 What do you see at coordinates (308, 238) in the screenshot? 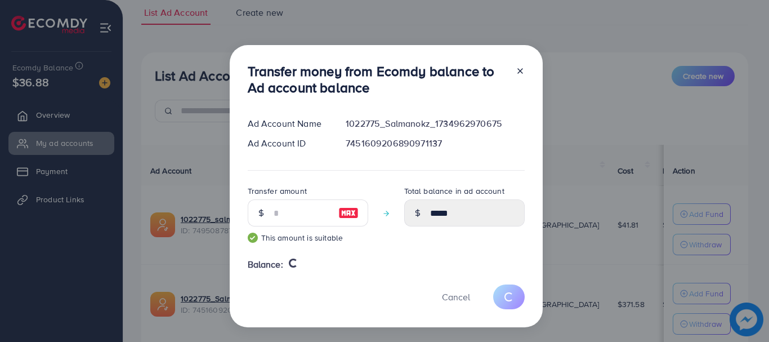
I see `small: This amount is suitable` at bounding box center [308, 238].